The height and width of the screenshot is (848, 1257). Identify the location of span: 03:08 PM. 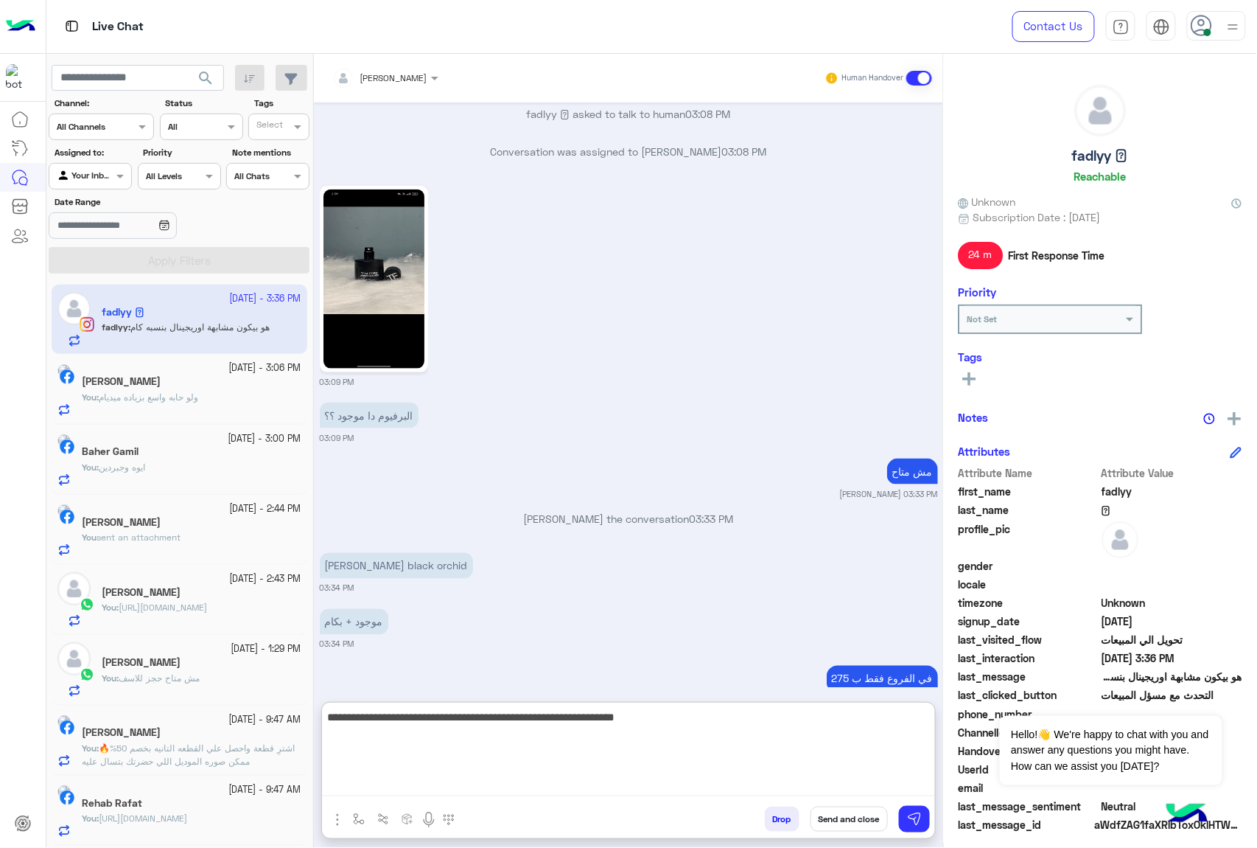
(744, 151).